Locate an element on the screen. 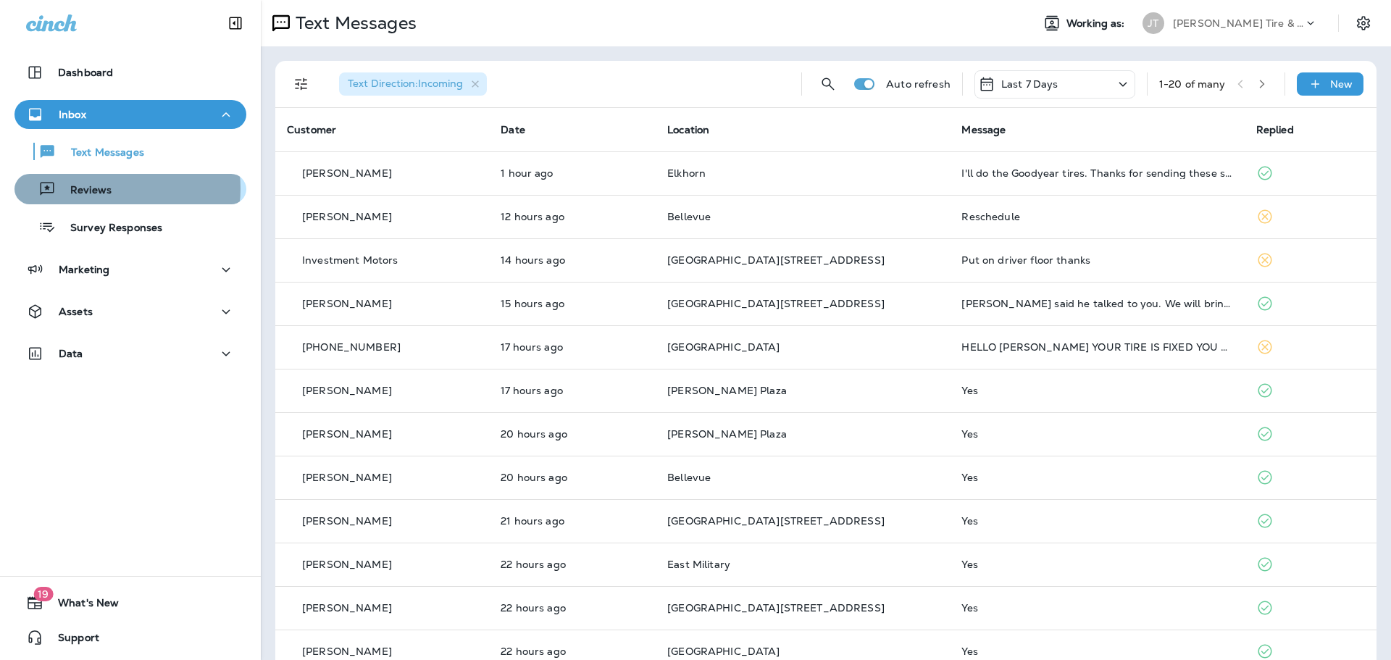 The width and height of the screenshot is (1391, 660). span: Elkhorn is located at coordinates (686, 173).